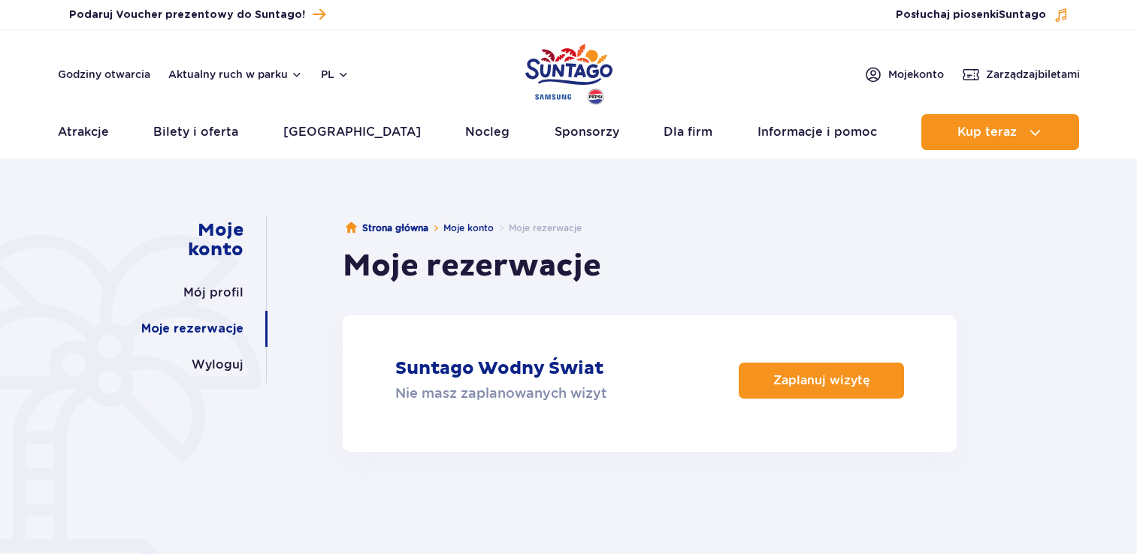 This screenshot has height=554, width=1137. I want to click on a: Dla firm, so click(687, 132).